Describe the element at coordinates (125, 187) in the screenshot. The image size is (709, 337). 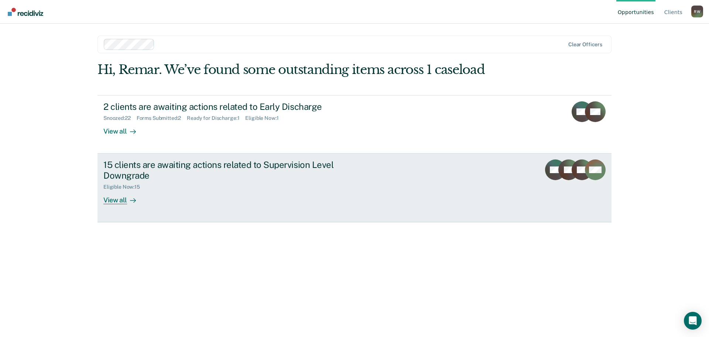
I see `div: Eligible Now : 15` at that location.